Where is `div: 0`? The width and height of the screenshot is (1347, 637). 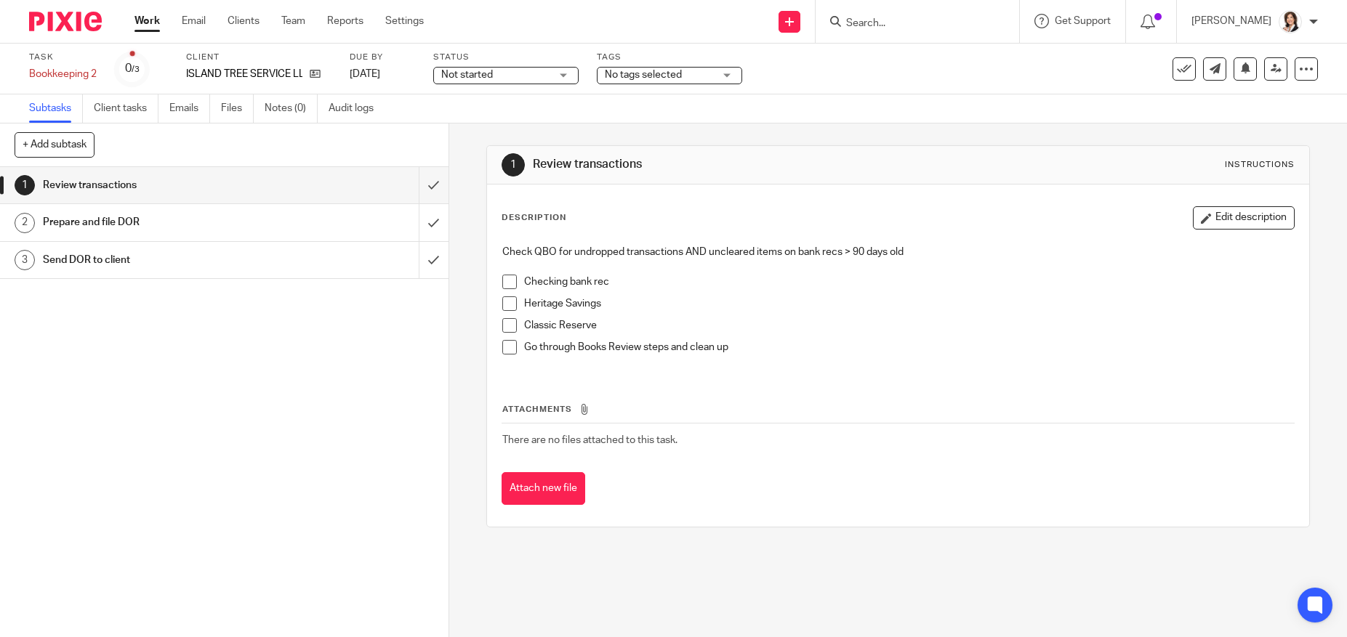
div: 0 is located at coordinates (132, 68).